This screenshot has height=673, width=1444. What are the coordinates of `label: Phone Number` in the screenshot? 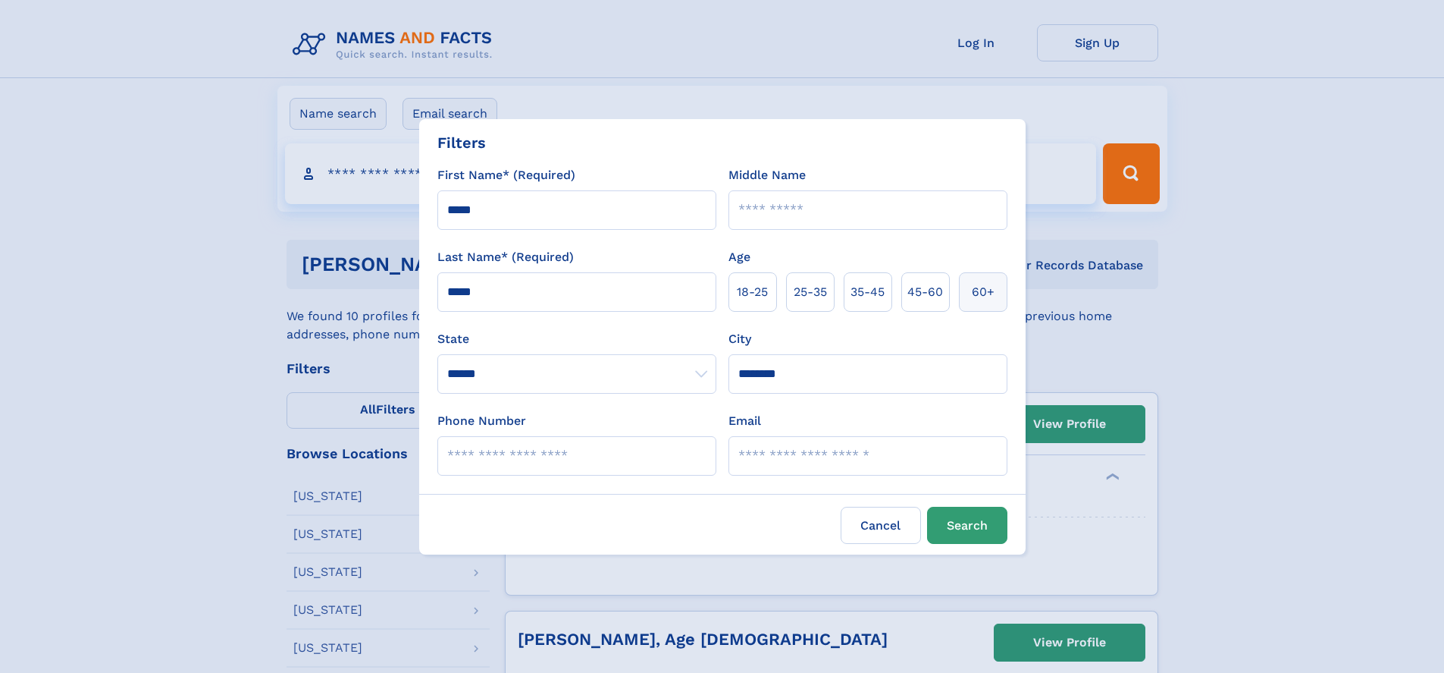 It's located at (481, 421).